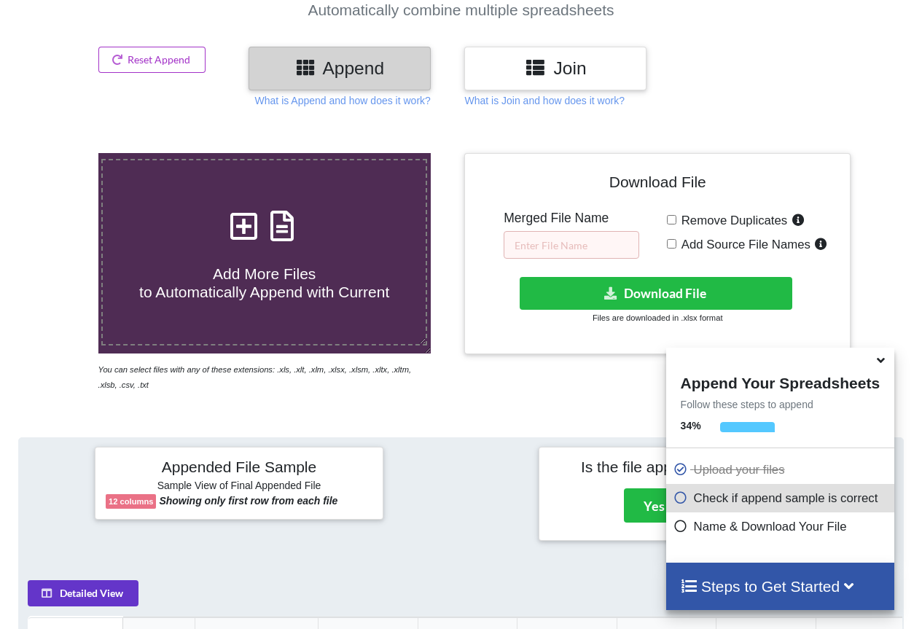  Describe the element at coordinates (342, 101) in the screenshot. I see `p: What is Append and how does it work?` at that location.